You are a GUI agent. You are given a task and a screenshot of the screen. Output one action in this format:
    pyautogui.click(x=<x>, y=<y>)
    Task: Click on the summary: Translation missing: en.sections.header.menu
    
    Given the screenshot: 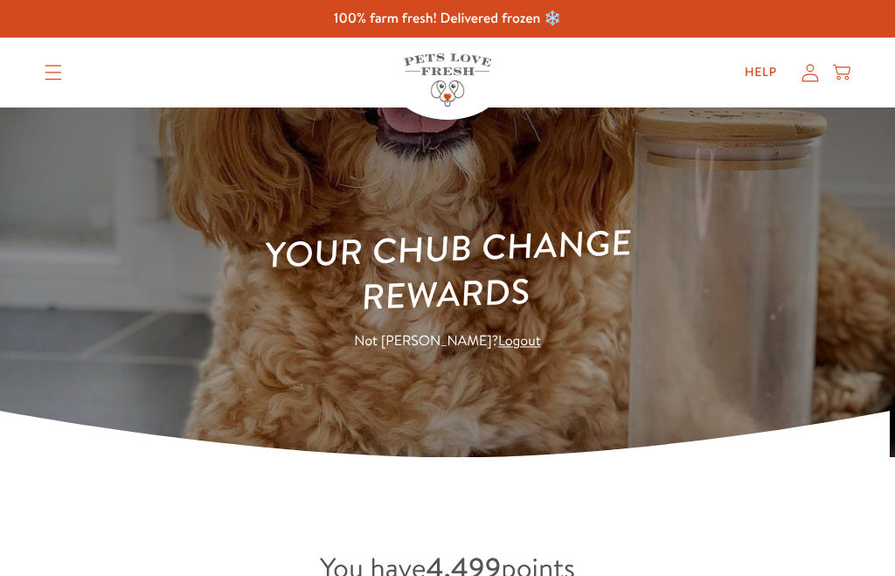 What is the action you would take?
    pyautogui.click(x=53, y=73)
    